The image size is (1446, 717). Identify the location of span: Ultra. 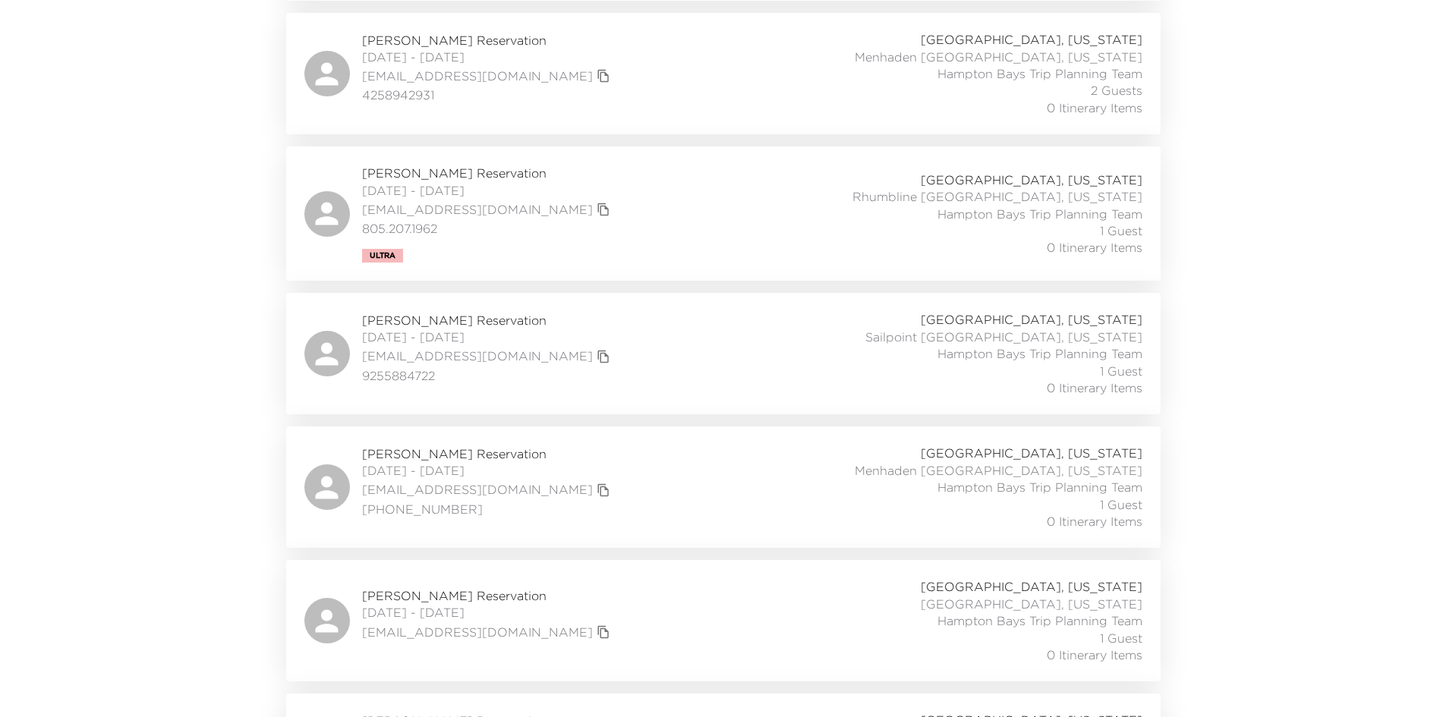
(383, 256).